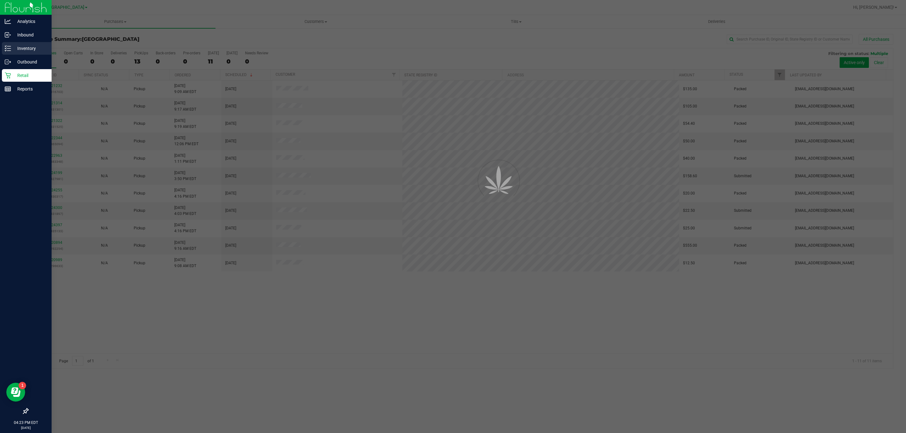 Image resolution: width=906 pixels, height=433 pixels. What do you see at coordinates (26, 423) in the screenshot?
I see `p: 04:23 PM EDT` at bounding box center [26, 423].